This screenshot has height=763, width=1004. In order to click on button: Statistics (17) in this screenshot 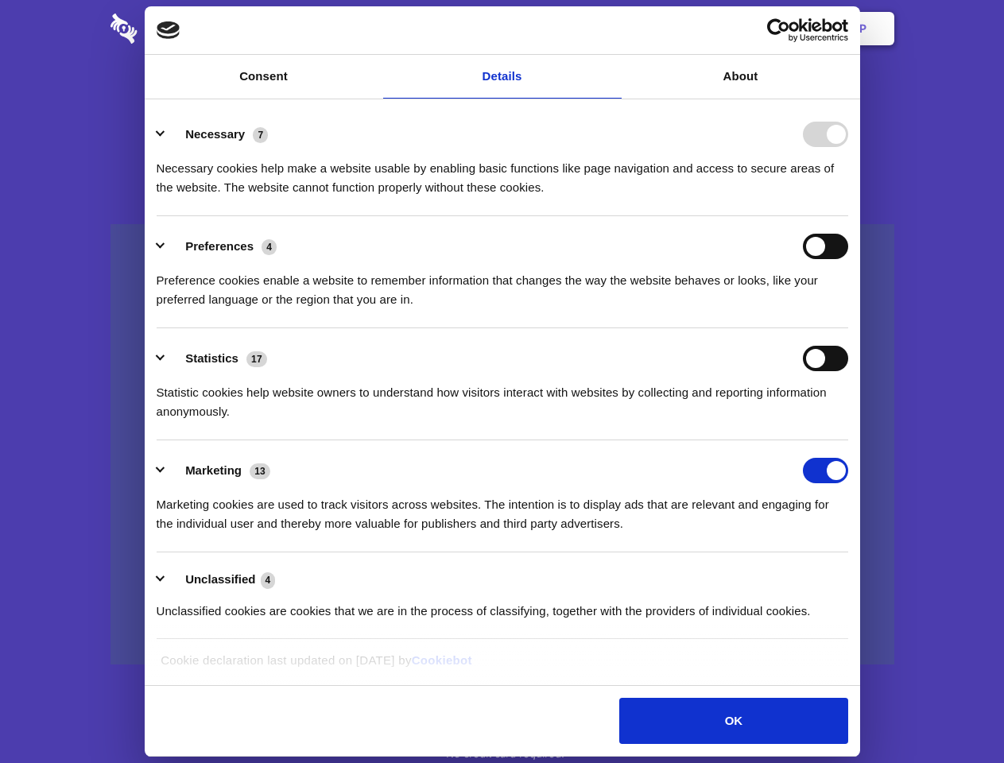, I will do `click(217, 359)`.